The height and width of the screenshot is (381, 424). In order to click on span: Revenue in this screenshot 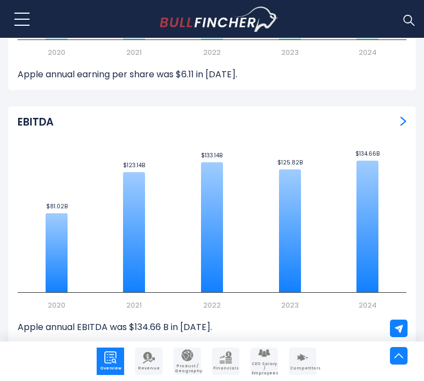, I will do `click(149, 369)`.